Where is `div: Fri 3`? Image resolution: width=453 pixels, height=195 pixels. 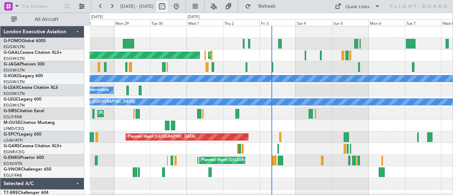
div: Fri 3 is located at coordinates (277, 23).